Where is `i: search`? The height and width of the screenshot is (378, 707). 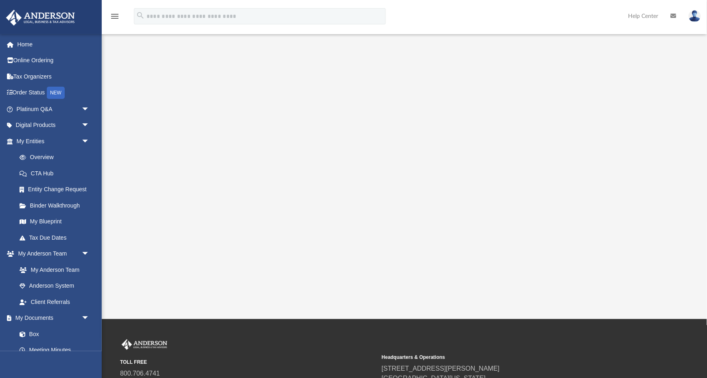
i: search is located at coordinates (140, 15).